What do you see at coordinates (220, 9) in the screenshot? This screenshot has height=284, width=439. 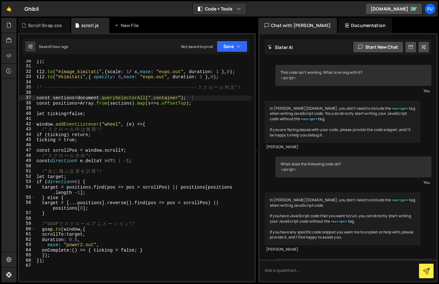 I see `button: Code + Tools` at bounding box center [220, 9].